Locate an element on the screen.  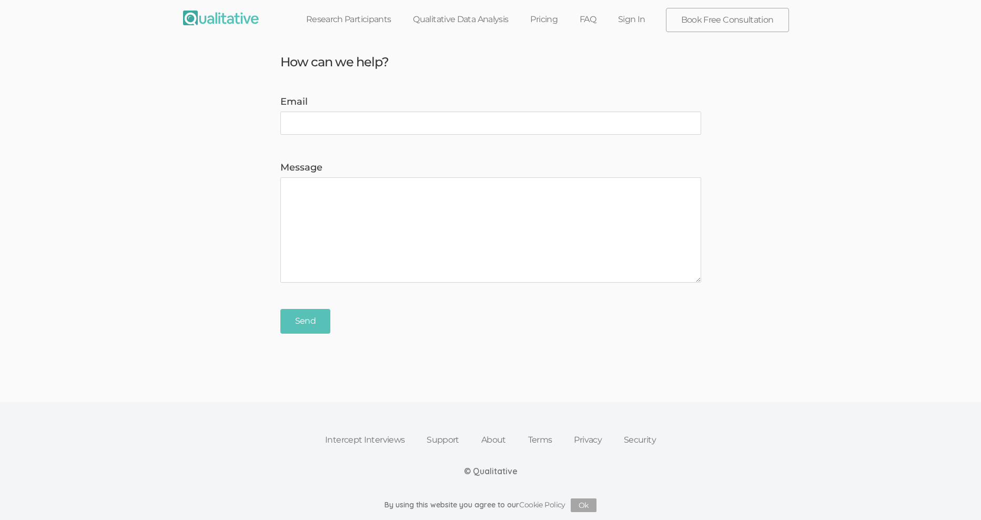
a: Pricing is located at coordinates (544, 19).